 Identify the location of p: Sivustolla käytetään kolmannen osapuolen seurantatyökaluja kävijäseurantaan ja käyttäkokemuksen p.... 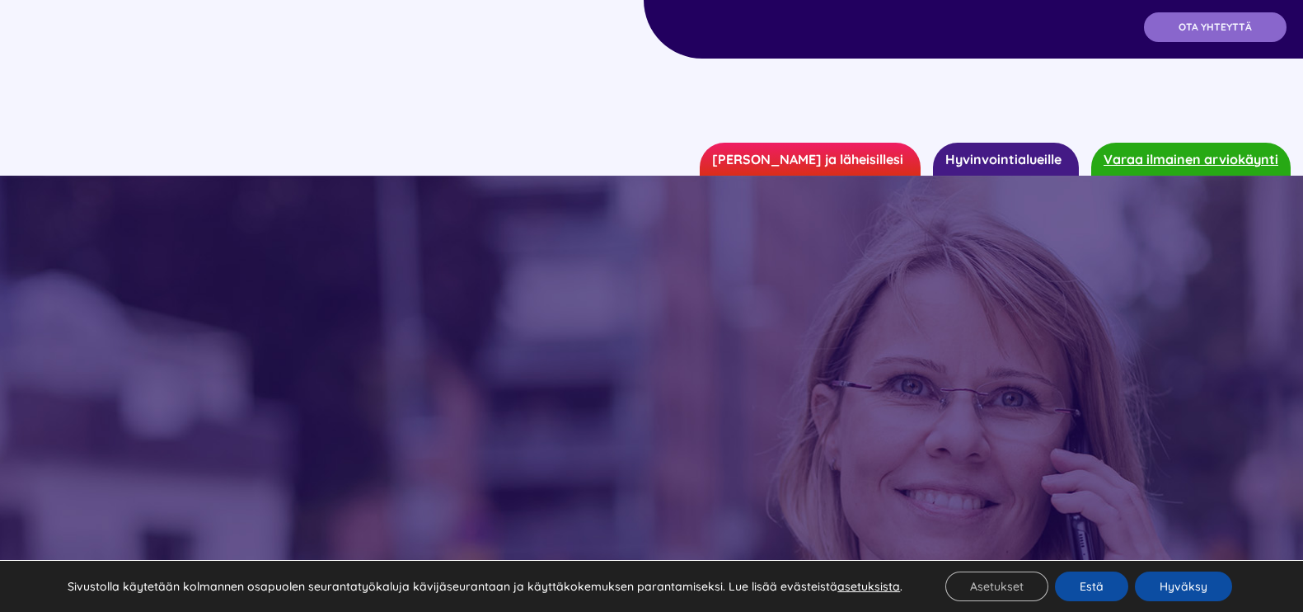
(485, 586).